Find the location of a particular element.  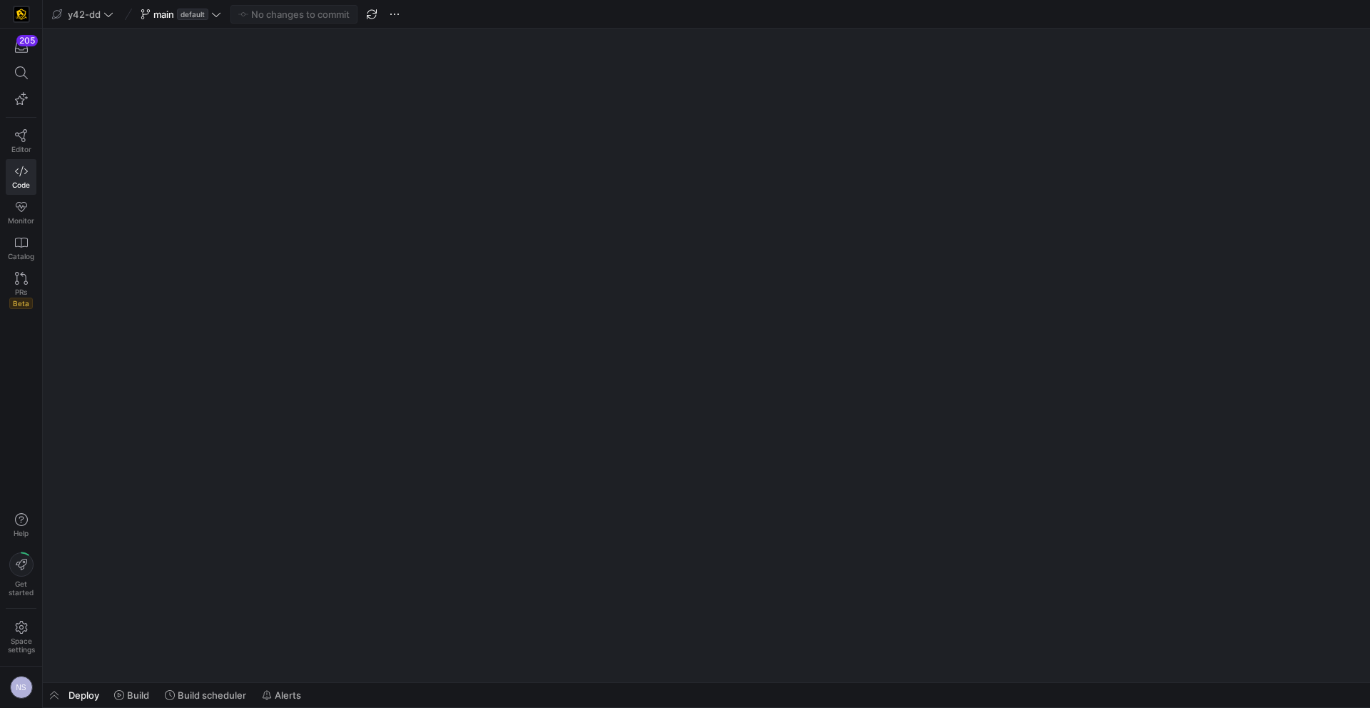

div: 205 is located at coordinates (27, 41).